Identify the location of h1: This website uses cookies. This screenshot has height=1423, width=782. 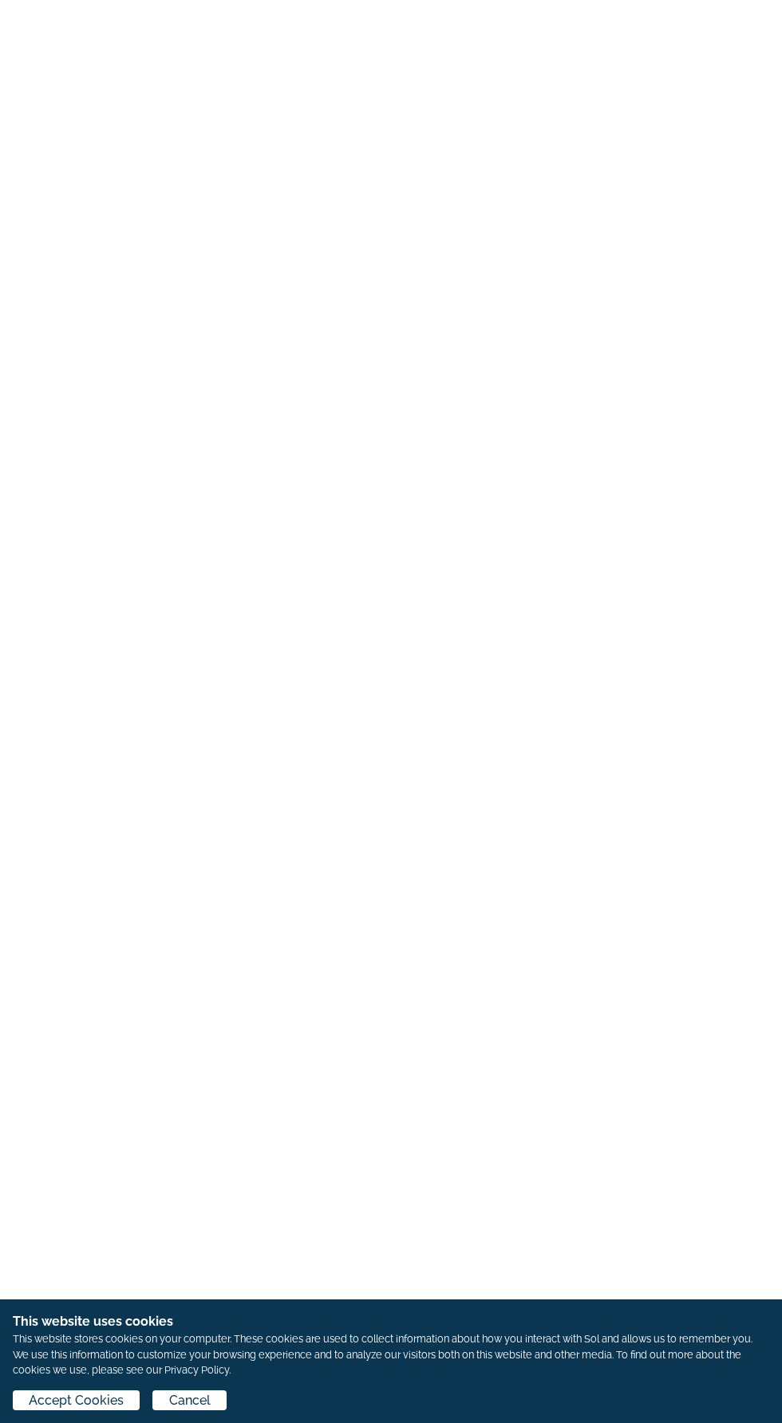
(391, 1322).